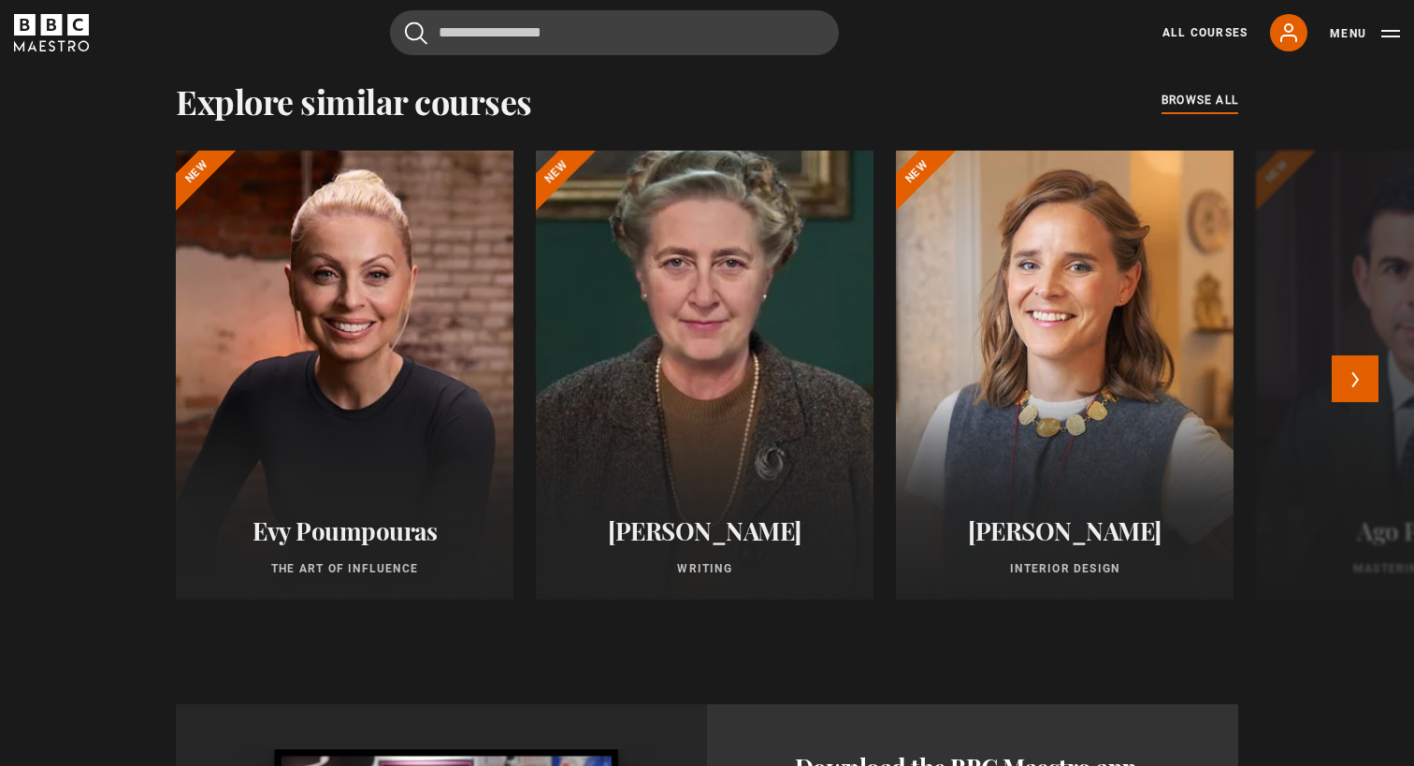 The image size is (1414, 766). Describe the element at coordinates (51, 33) in the screenshot. I see `a: BBC Maestro` at that location.